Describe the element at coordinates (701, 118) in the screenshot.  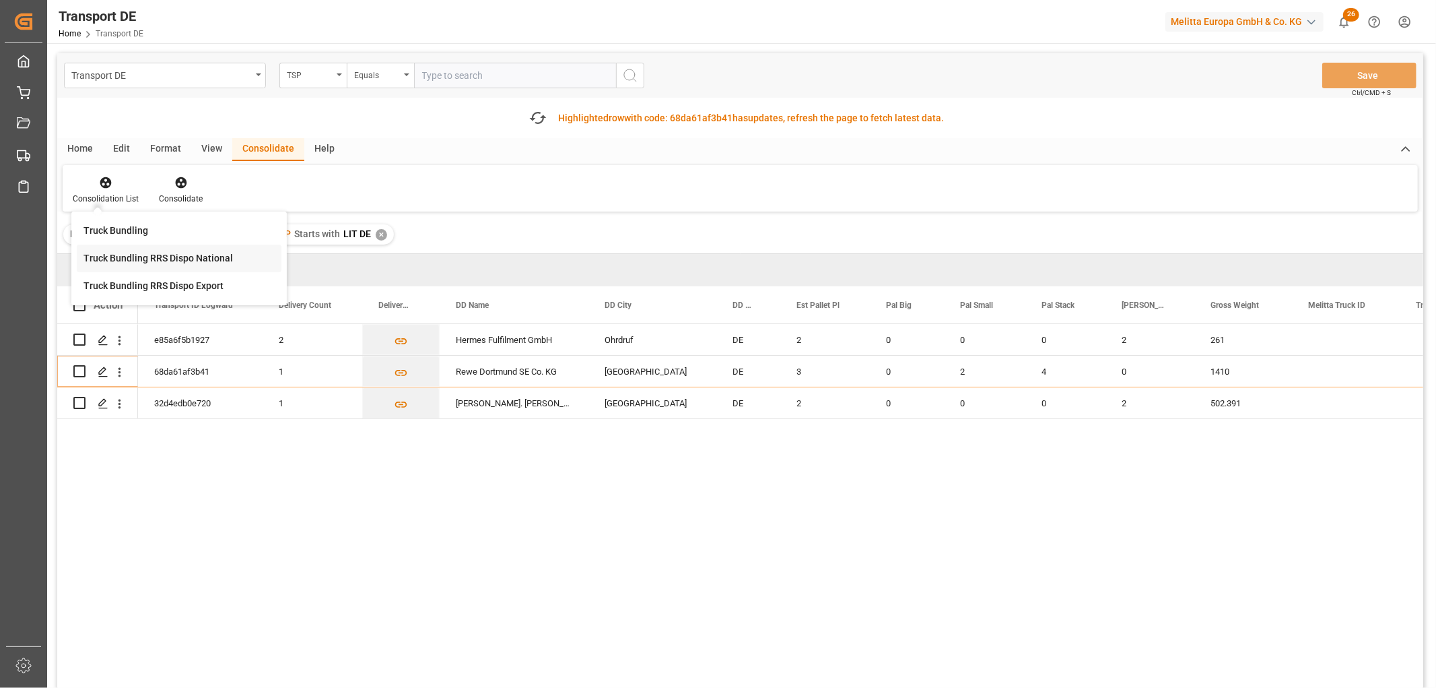
I see `span: 68da61af3b41` at that location.